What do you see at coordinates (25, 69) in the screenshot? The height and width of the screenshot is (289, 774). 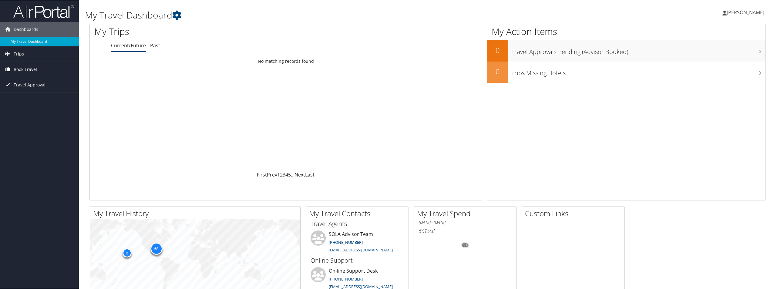 I see `span: Book Travel` at bounding box center [25, 69].